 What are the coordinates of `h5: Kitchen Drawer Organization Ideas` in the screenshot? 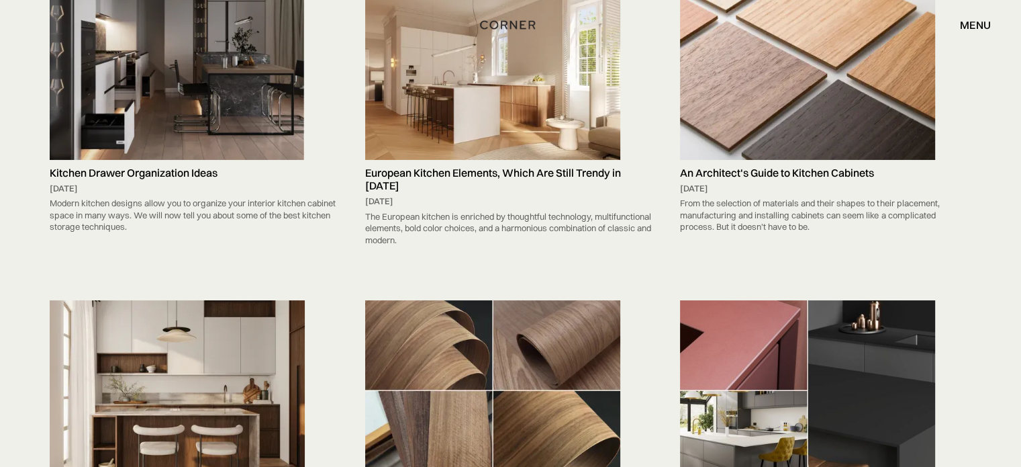 It's located at (195, 173).